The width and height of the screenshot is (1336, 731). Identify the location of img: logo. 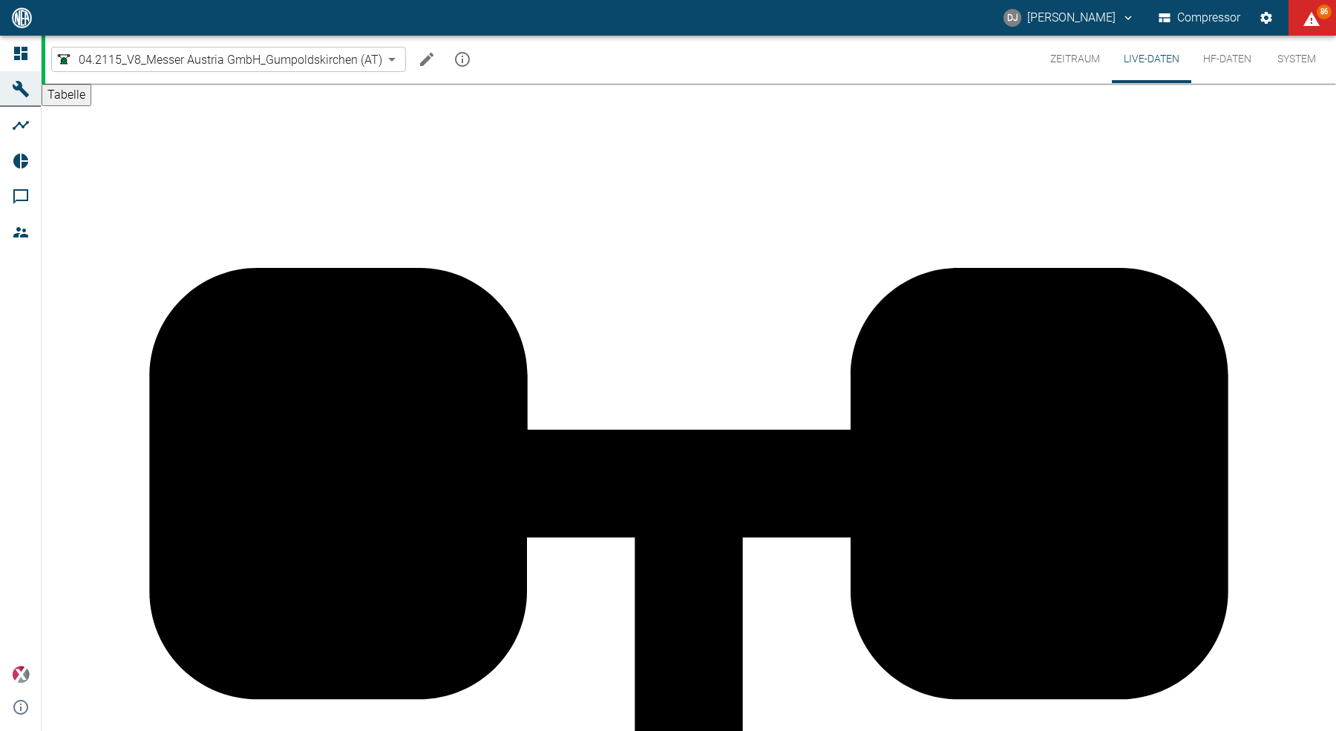
(22, 17).